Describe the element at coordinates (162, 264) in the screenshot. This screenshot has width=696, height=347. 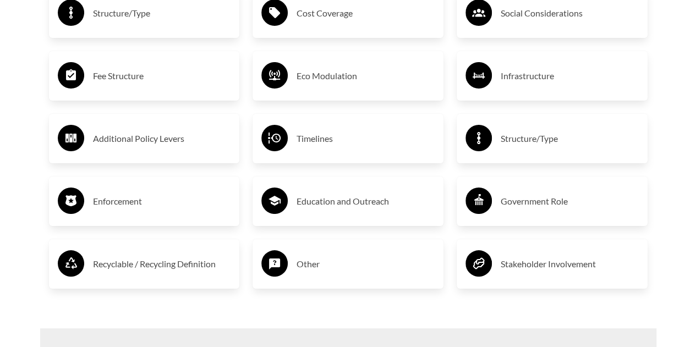
I see `h3: Recyclable / Recycling Definition` at that location.